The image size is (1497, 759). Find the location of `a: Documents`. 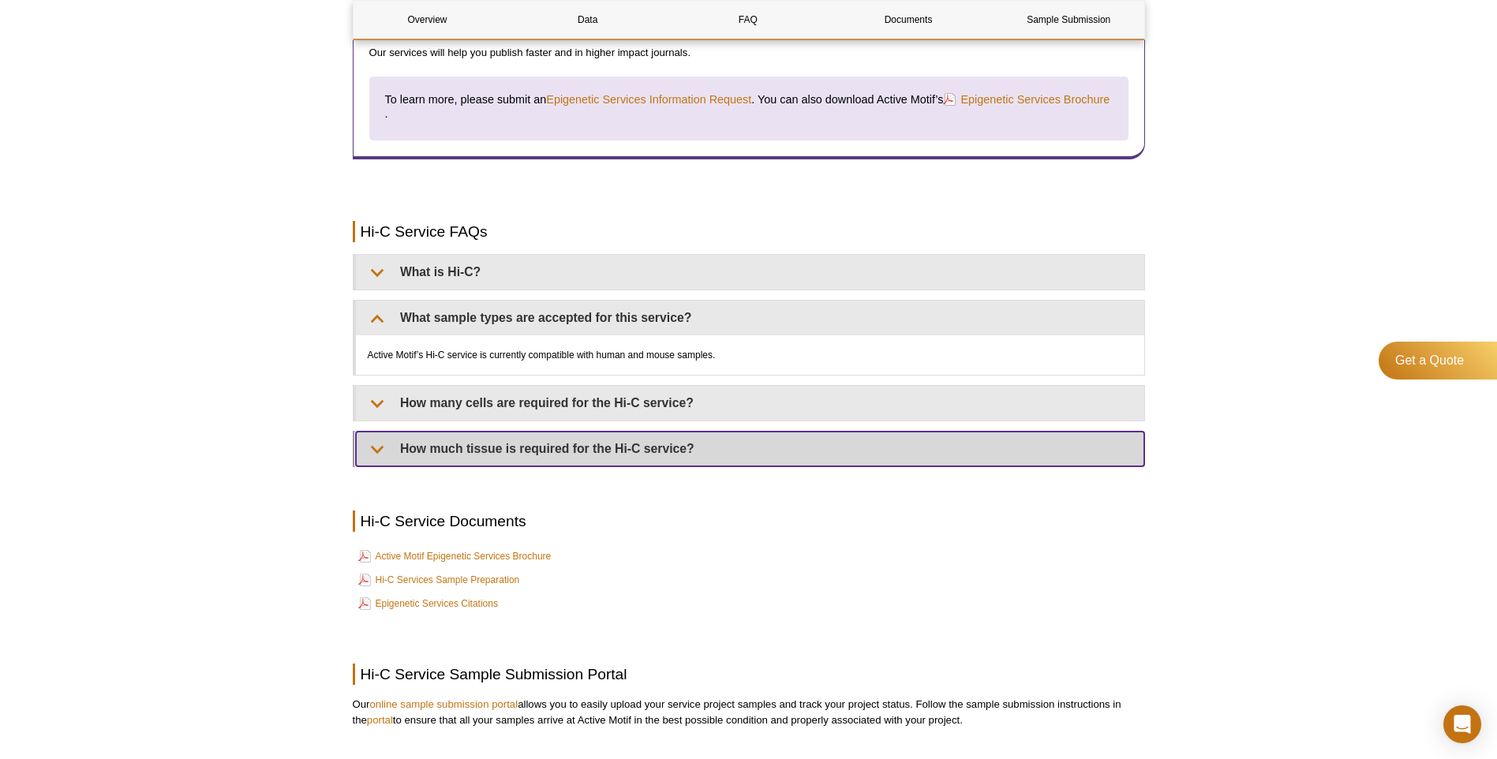

a: Documents is located at coordinates (909, 20).